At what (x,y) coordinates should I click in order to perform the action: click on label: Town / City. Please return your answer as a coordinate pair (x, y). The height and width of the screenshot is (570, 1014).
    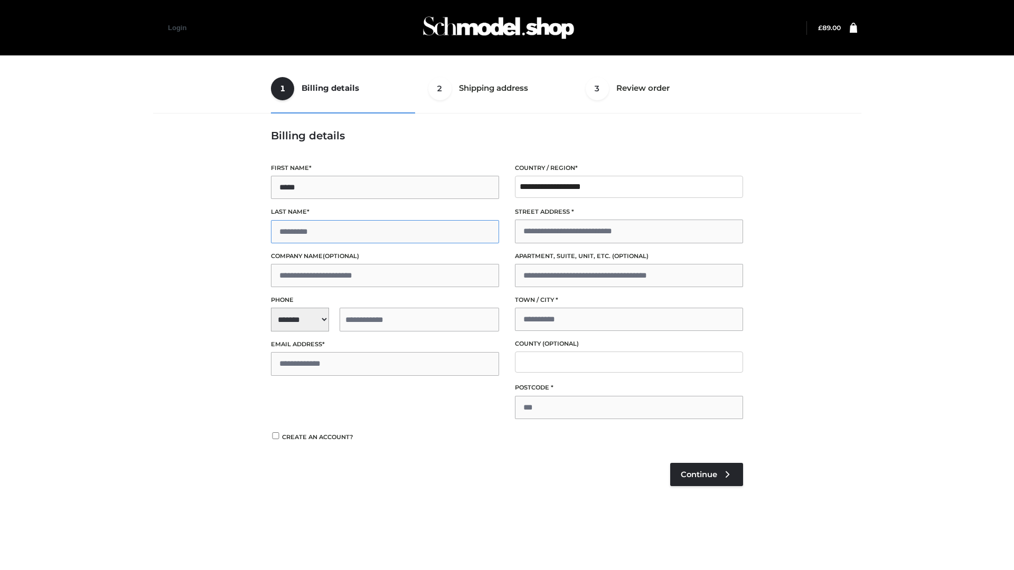
    Looking at the image, I should click on (629, 300).